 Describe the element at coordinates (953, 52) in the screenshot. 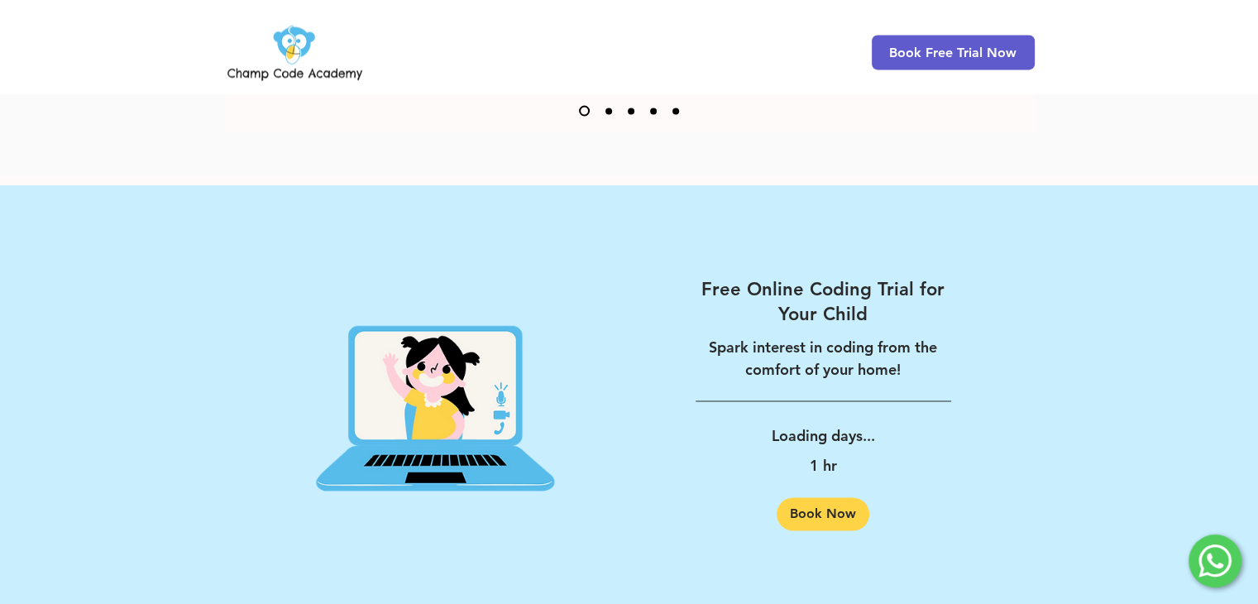

I see `a: Book Free Trial Now` at that location.